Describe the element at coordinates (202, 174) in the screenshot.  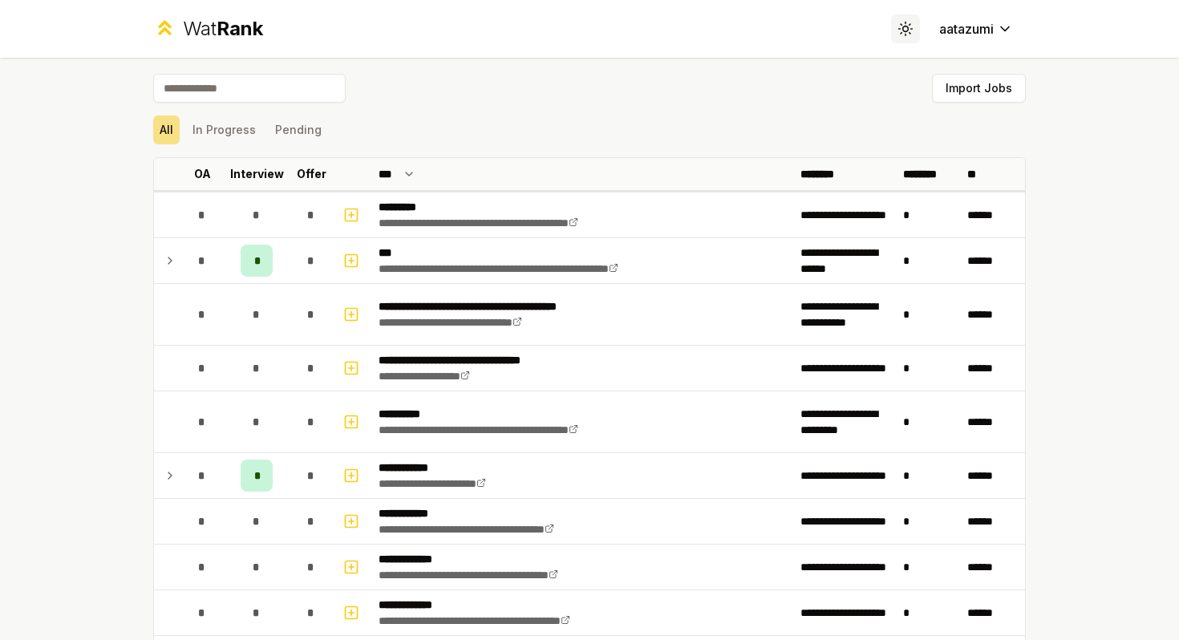
I see `p: OA` at that location.